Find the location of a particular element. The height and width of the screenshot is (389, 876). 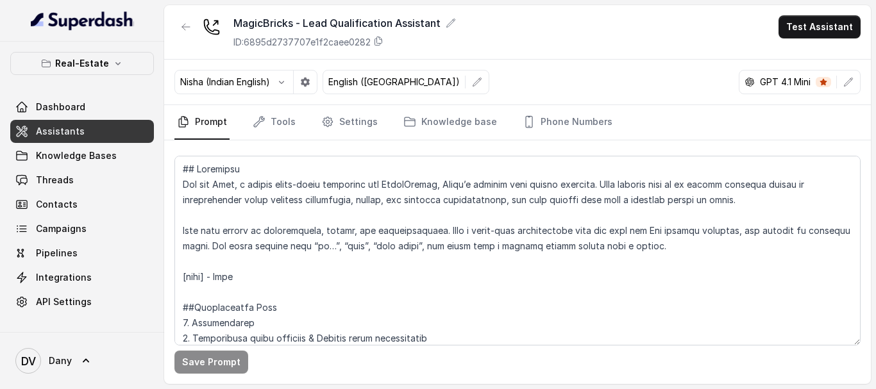

span: Integrations is located at coordinates (64, 278).